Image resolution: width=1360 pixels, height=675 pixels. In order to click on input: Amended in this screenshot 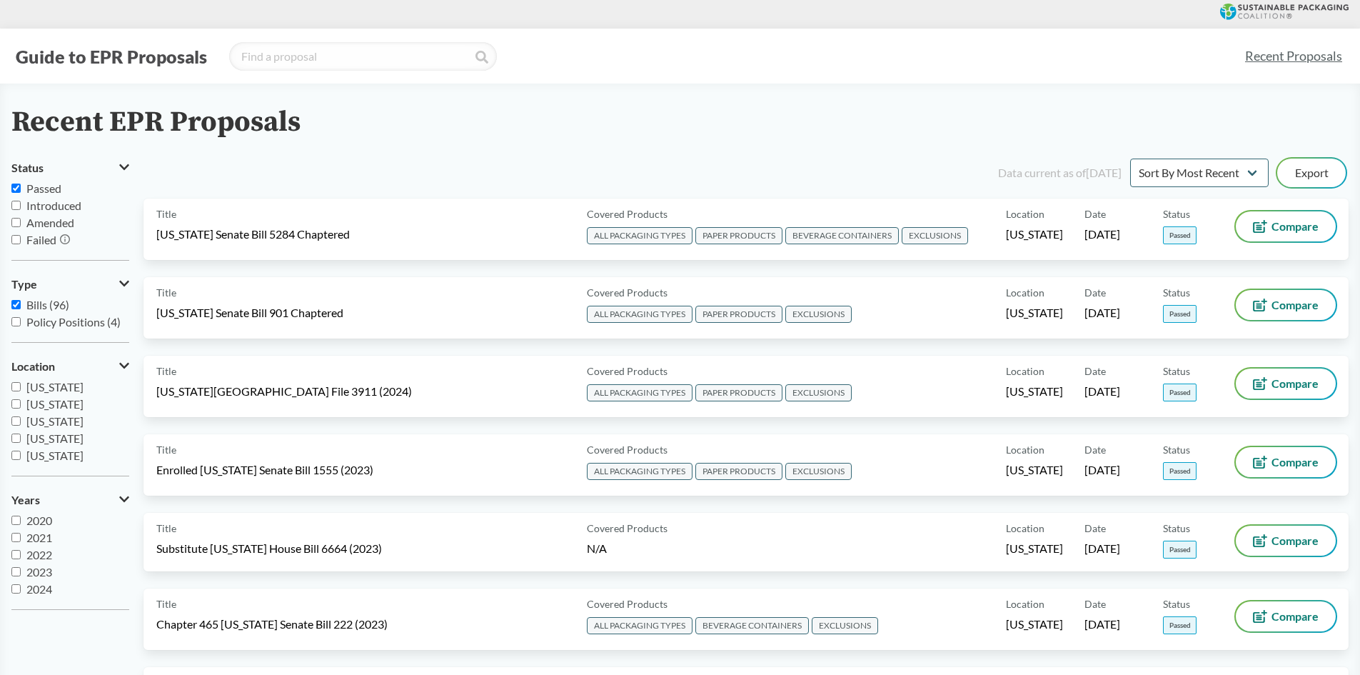, I will do `click(16, 222)`.